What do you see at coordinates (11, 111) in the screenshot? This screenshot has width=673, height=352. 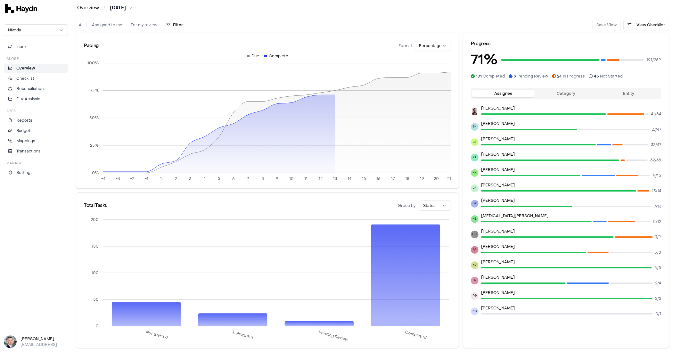 I see `h3: Apps` at bounding box center [11, 111].